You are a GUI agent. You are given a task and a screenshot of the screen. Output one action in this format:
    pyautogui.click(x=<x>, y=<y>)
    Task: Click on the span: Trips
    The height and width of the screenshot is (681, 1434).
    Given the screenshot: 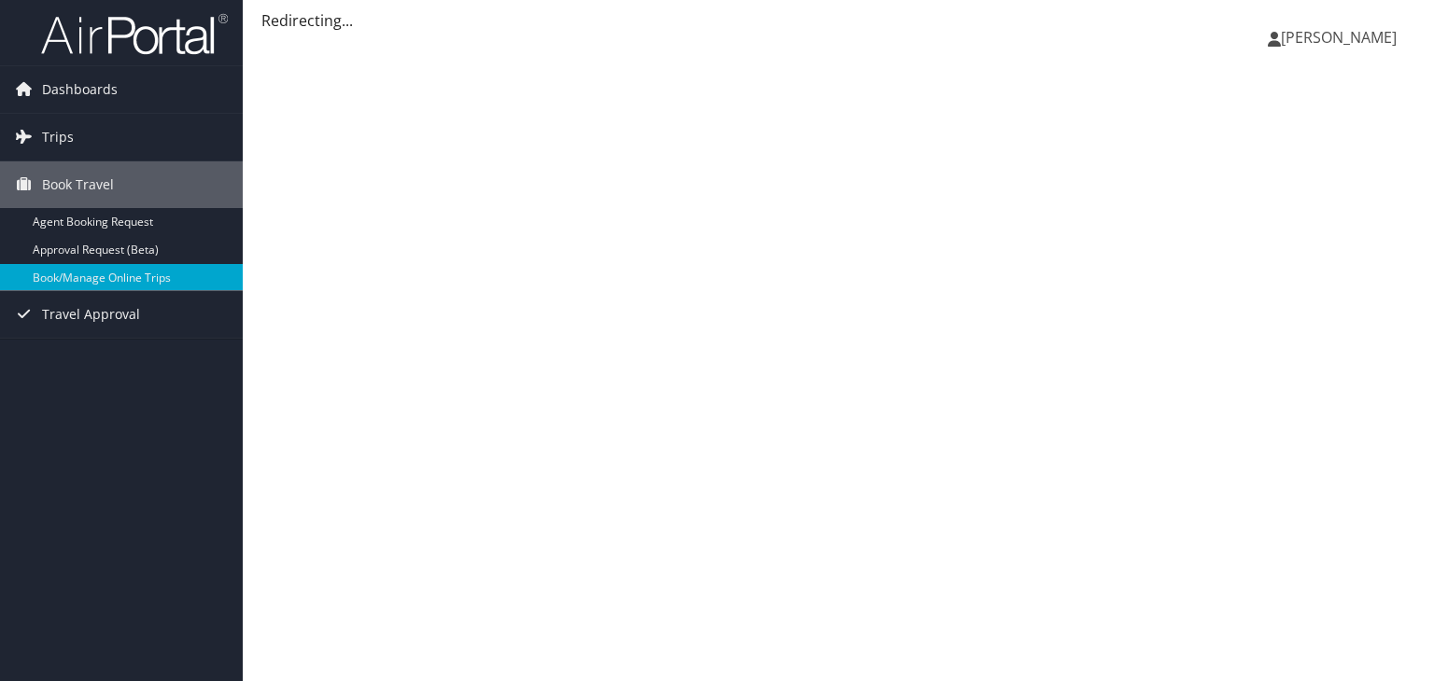 What is the action you would take?
    pyautogui.click(x=58, y=137)
    